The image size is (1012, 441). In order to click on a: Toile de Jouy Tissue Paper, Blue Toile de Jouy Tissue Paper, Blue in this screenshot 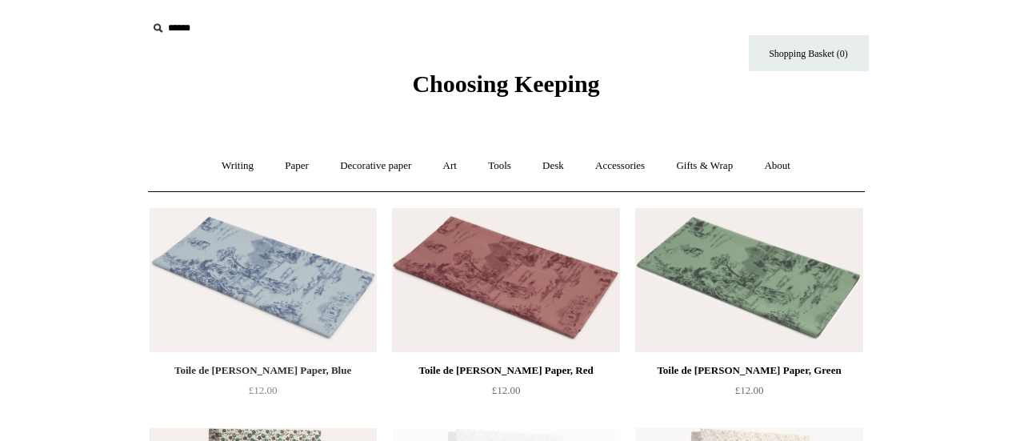, I will do `click(263, 280)`.